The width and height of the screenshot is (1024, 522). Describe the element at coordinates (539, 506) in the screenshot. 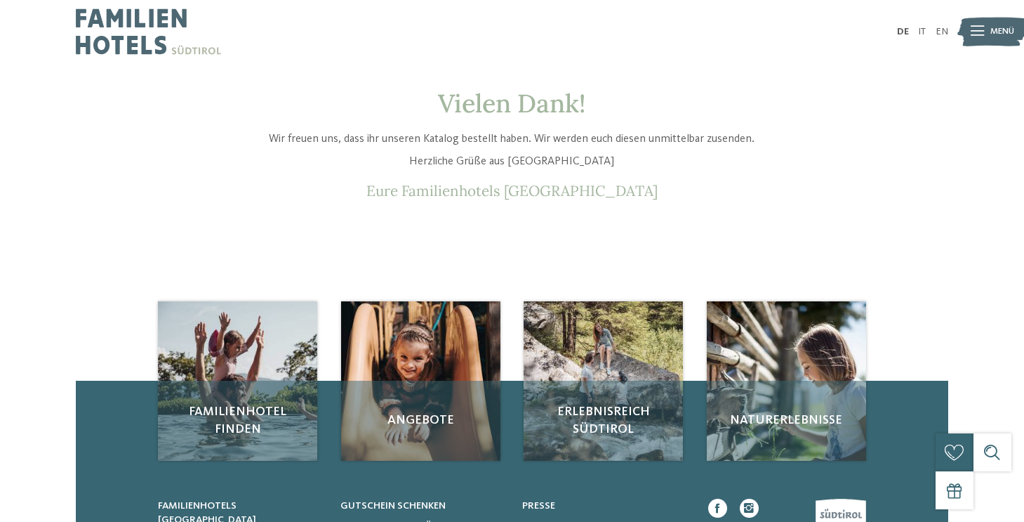

I see `span: Presse` at that location.